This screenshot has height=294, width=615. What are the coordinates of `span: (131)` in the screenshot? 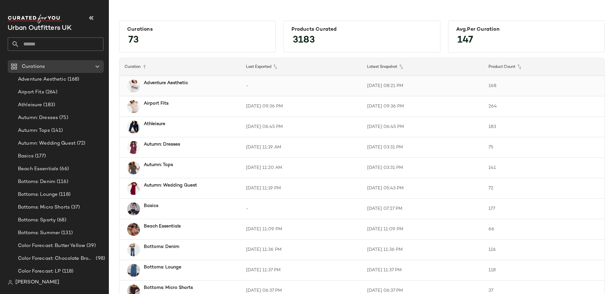 It's located at (66, 233).